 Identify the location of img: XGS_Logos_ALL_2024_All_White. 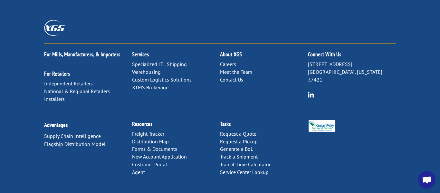
(54, 28).